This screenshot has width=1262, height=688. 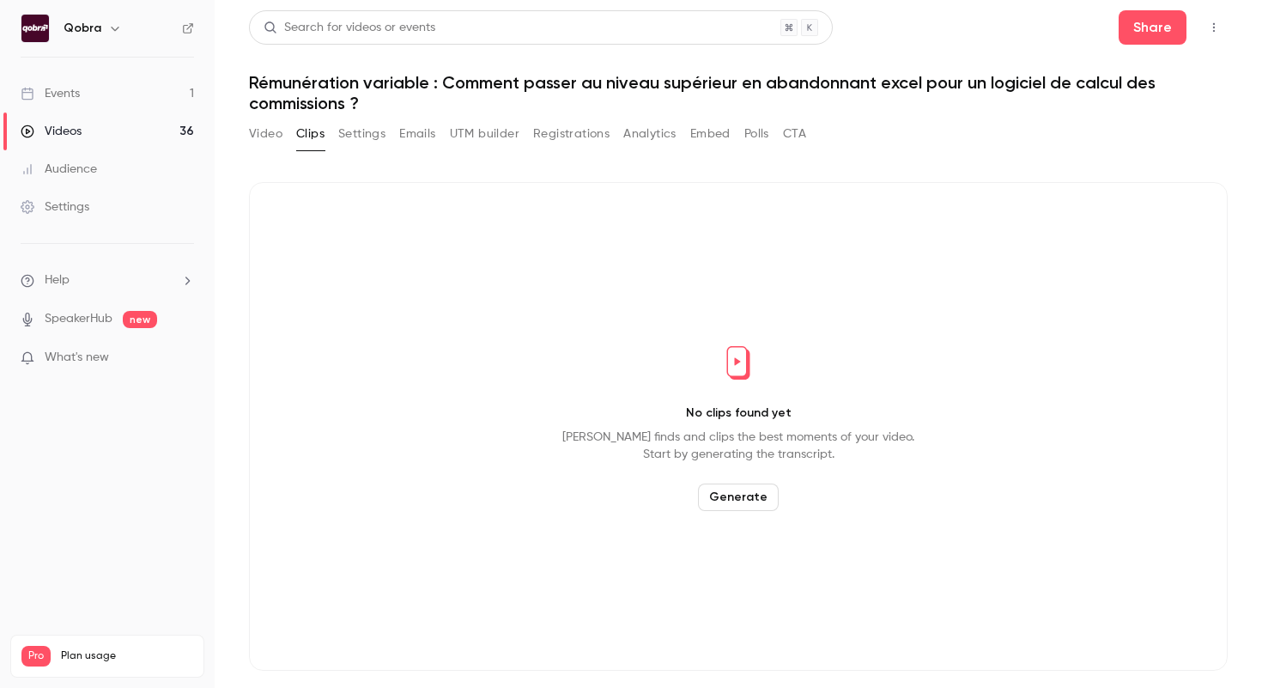 I want to click on div: Audience, so click(x=58, y=169).